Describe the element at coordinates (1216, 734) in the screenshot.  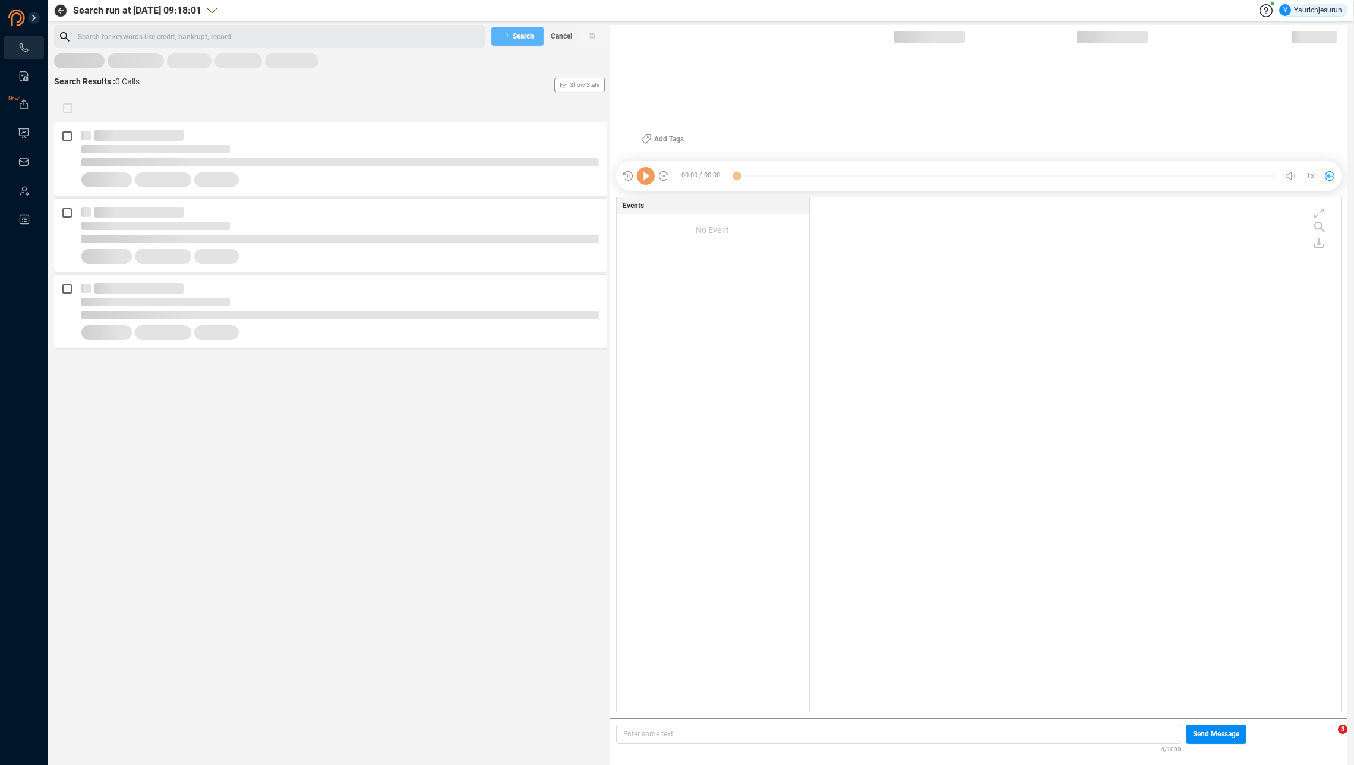
I see `button: Send Message` at that location.